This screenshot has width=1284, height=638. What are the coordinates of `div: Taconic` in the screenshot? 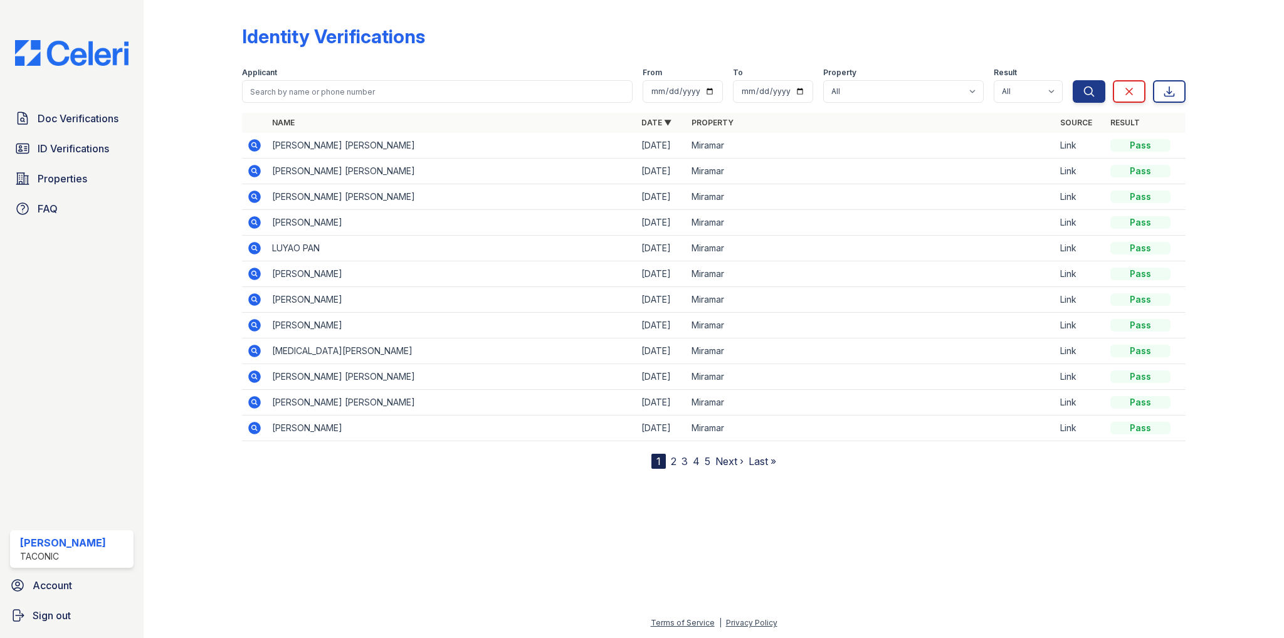 It's located at (63, 557).